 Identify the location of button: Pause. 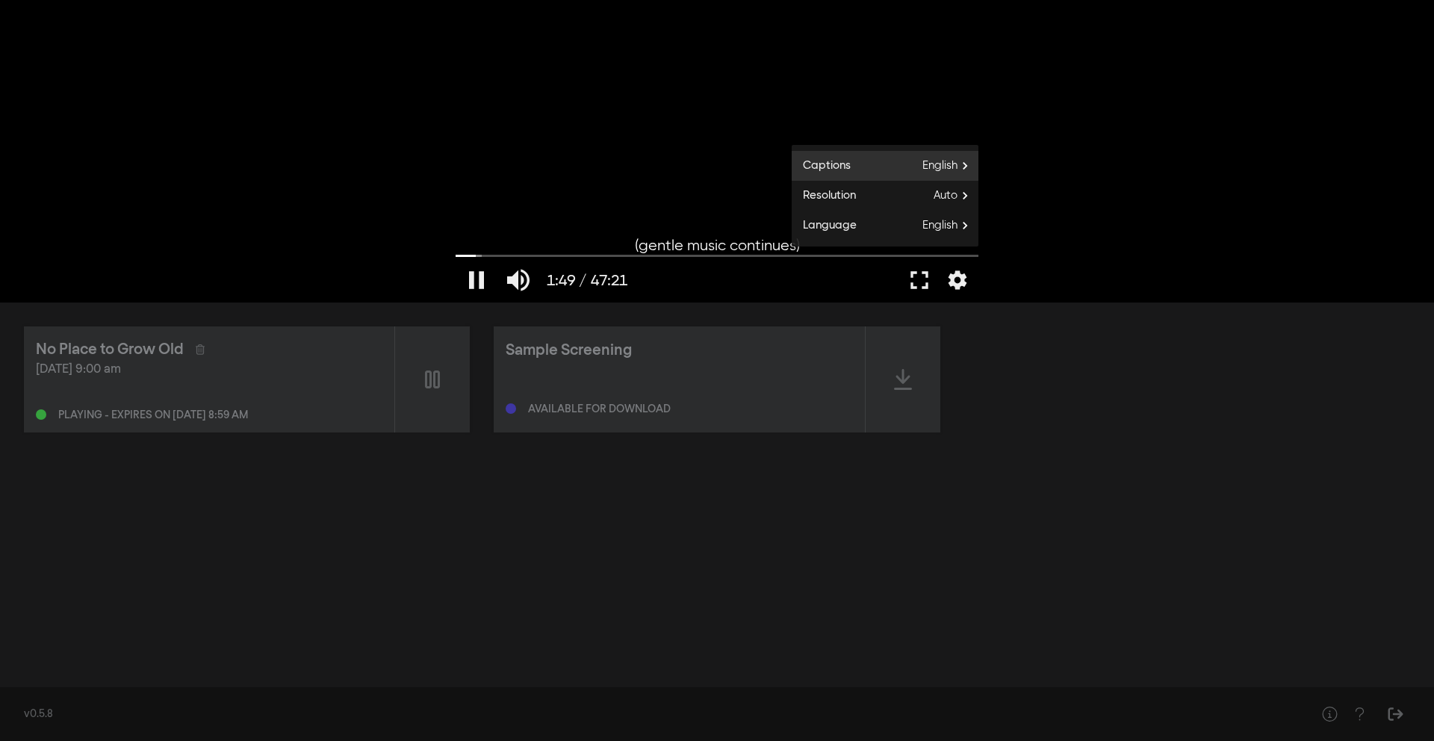
(477, 280).